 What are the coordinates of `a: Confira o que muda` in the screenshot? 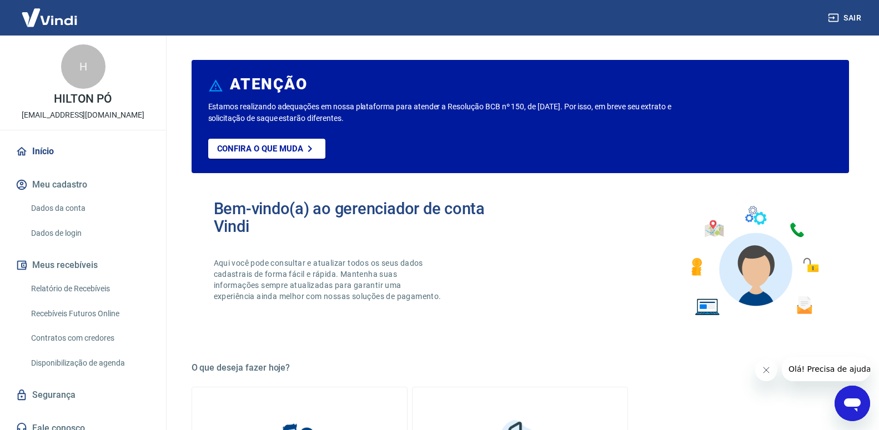 It's located at (266, 149).